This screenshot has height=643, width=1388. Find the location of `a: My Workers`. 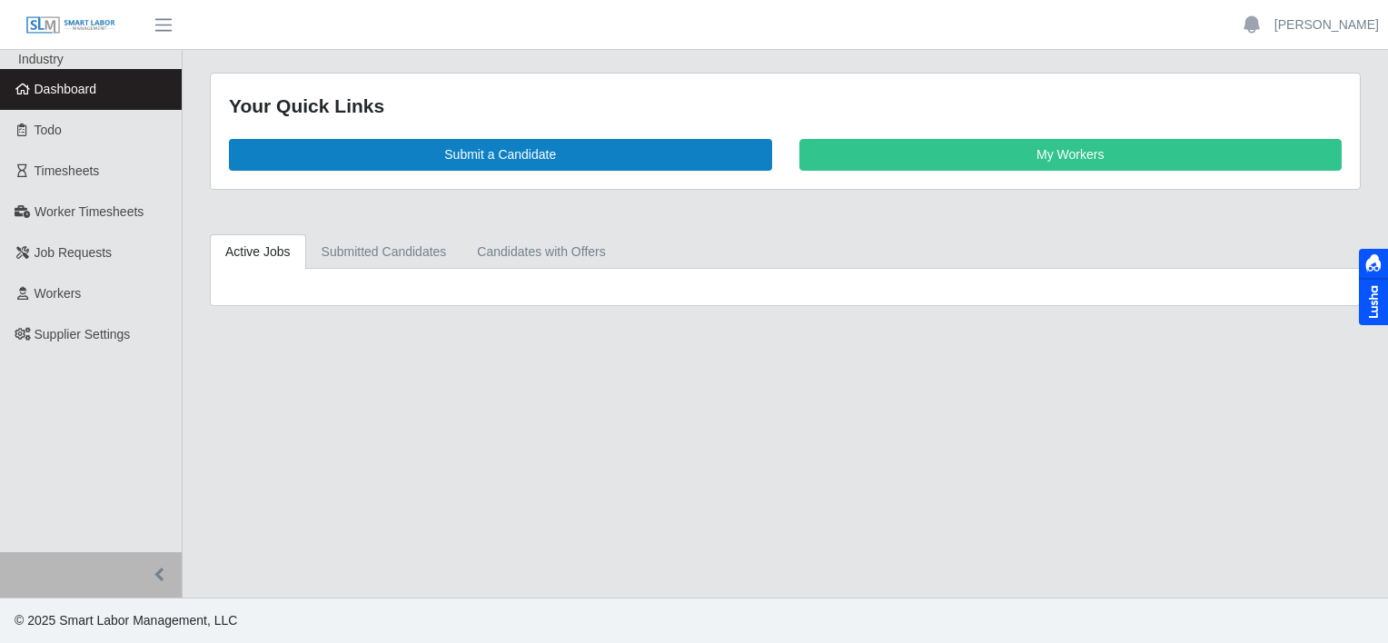

a: My Workers is located at coordinates (1071, 154).